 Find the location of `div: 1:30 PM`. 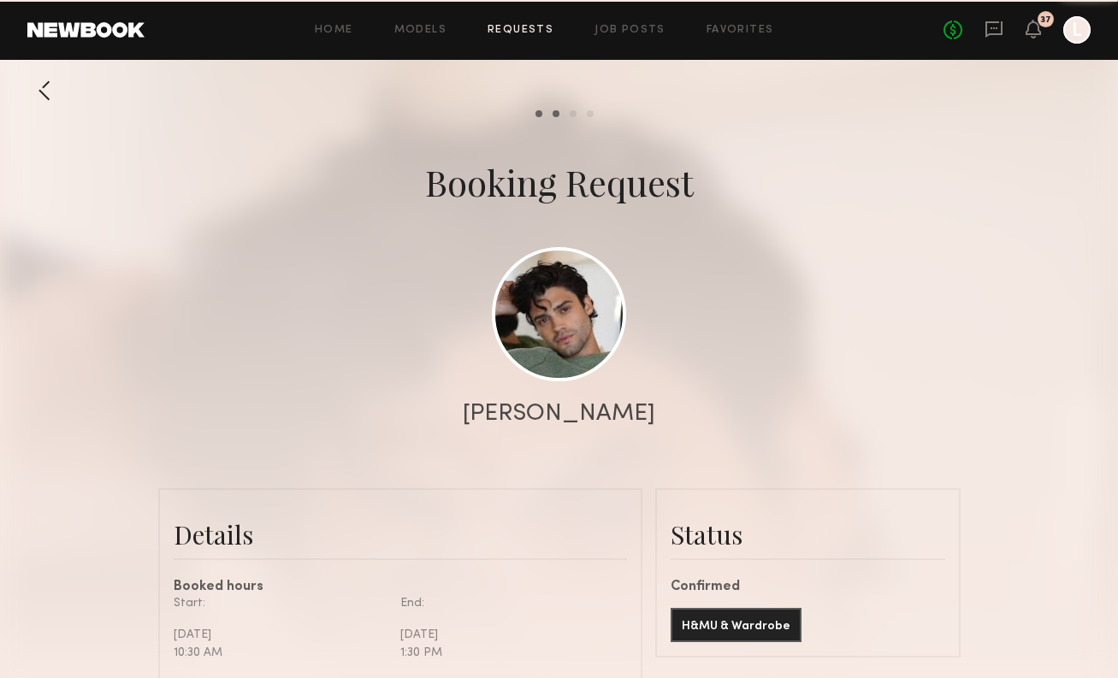

div: 1:30 PM is located at coordinates (507, 652).